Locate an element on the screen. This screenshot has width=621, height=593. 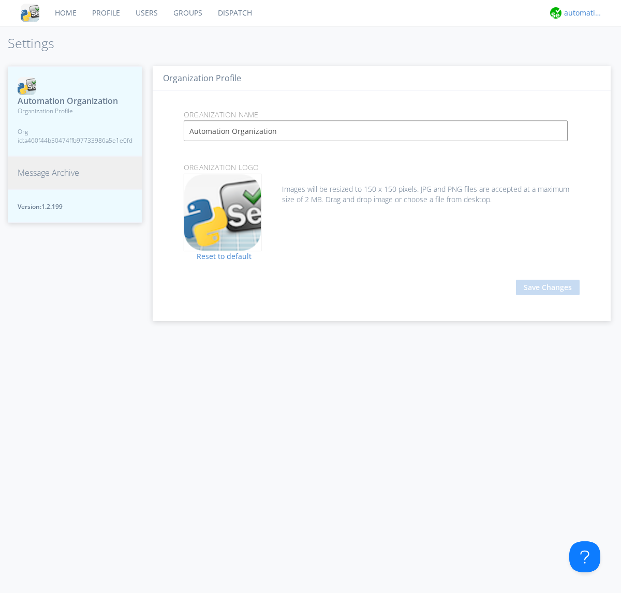
p: Organization Logo is located at coordinates (381, 168).